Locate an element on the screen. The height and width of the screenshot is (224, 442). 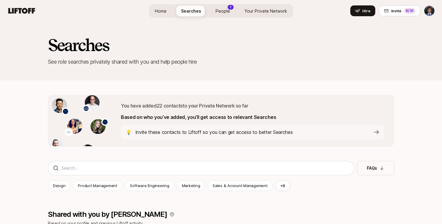
p: Based on who you’ve added, you’ll get access to relevant Searches is located at coordinates (253, 117).